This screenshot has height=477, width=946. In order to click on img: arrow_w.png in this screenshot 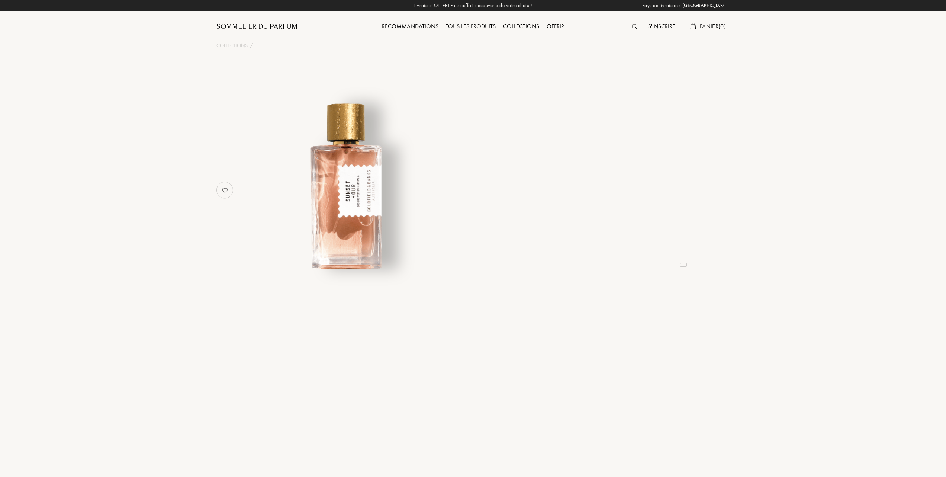, I will do `click(722, 5)`.